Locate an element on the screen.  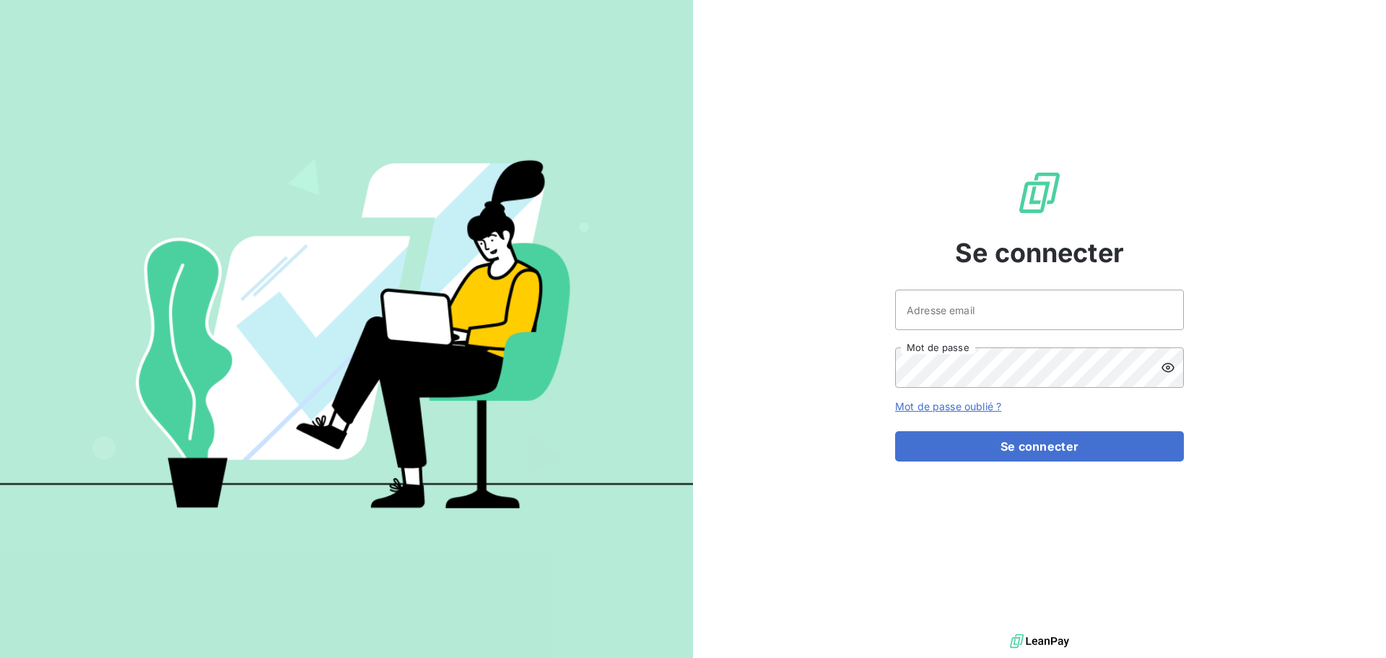
input: placeholder is located at coordinates (1040, 310).